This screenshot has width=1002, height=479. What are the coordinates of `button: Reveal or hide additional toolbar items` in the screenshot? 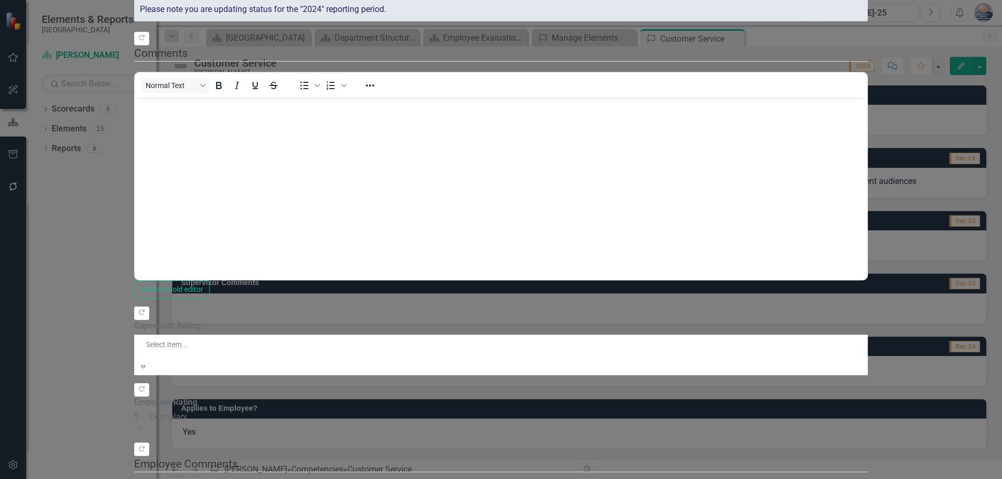 It's located at (370, 86).